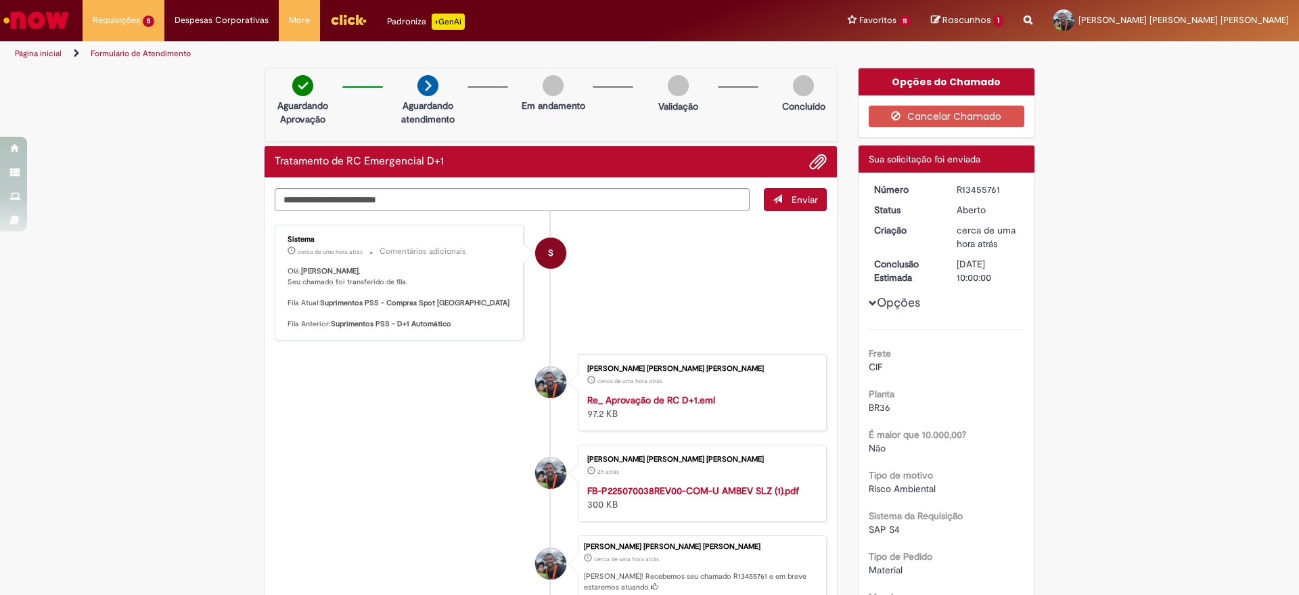 The height and width of the screenshot is (595, 1299). I want to click on img: click_logo_yellow_360x200.png, so click(348, 20).